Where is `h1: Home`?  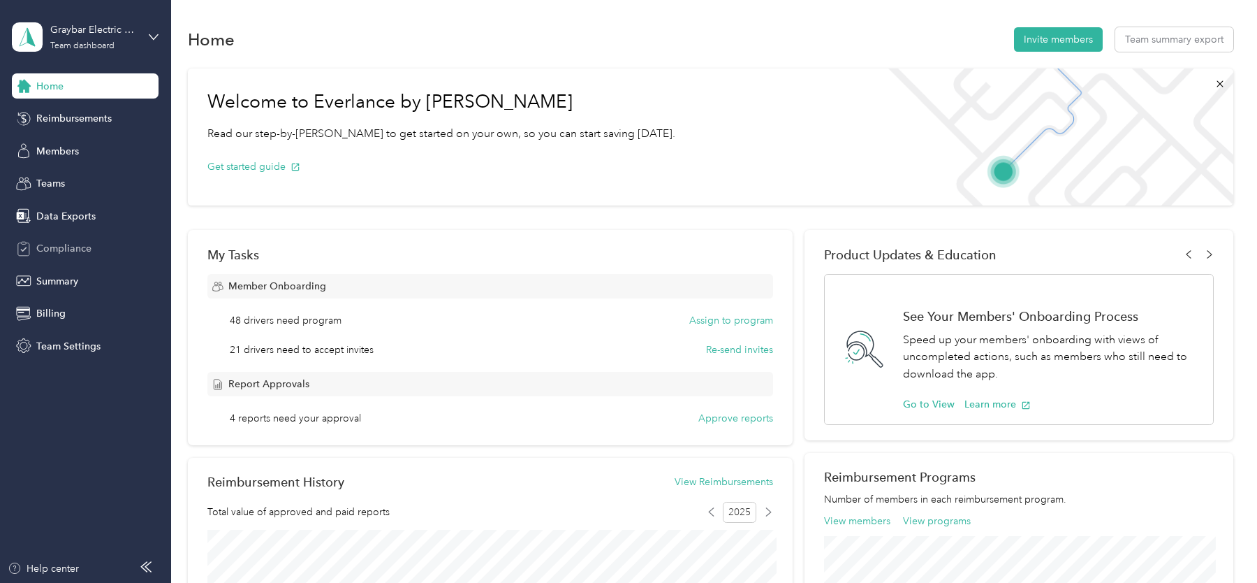 h1: Home is located at coordinates (211, 39).